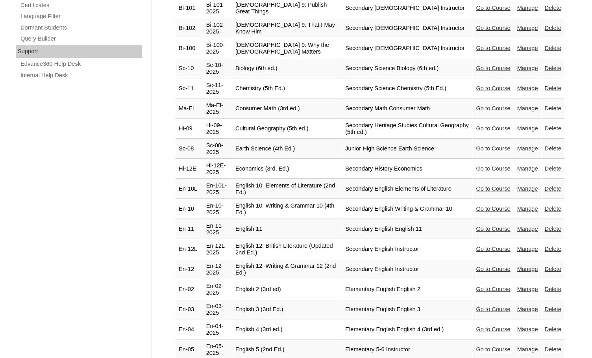  Describe the element at coordinates (189, 169) in the screenshot. I see `td: Hi-12E` at that location.